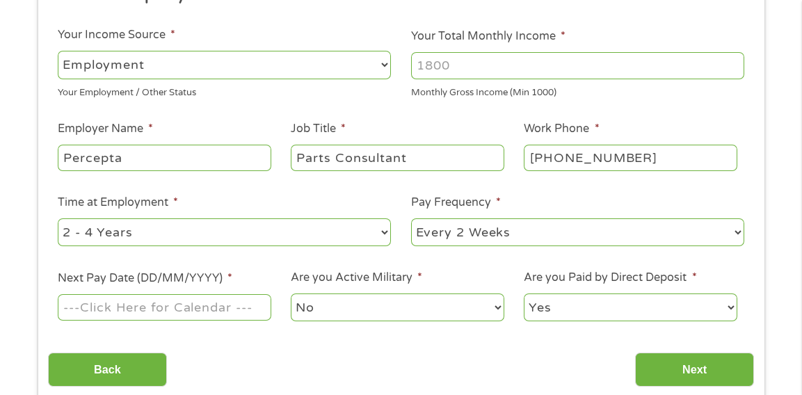 The width and height of the screenshot is (802, 395). I want to click on label: Work Phone, so click(561, 129).